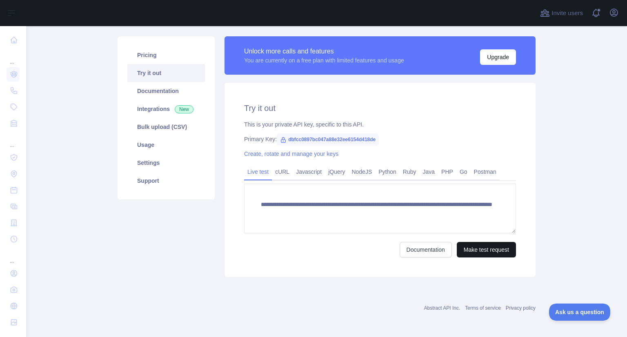 This screenshot has height=337, width=627. I want to click on a: Go, so click(463, 172).